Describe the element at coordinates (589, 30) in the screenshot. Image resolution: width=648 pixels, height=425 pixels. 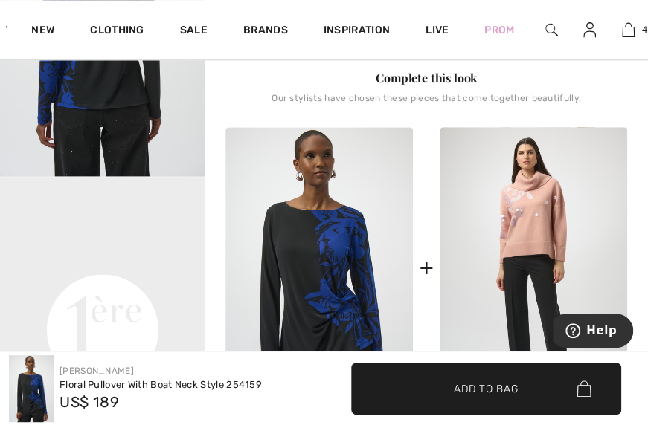
I see `img: My Info` at that location.